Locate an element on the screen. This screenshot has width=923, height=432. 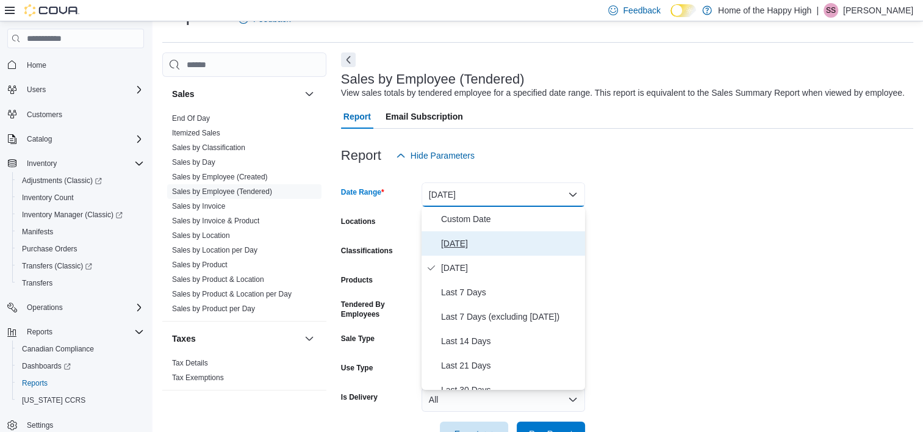
a: Canadian Compliance is located at coordinates (58, 349).